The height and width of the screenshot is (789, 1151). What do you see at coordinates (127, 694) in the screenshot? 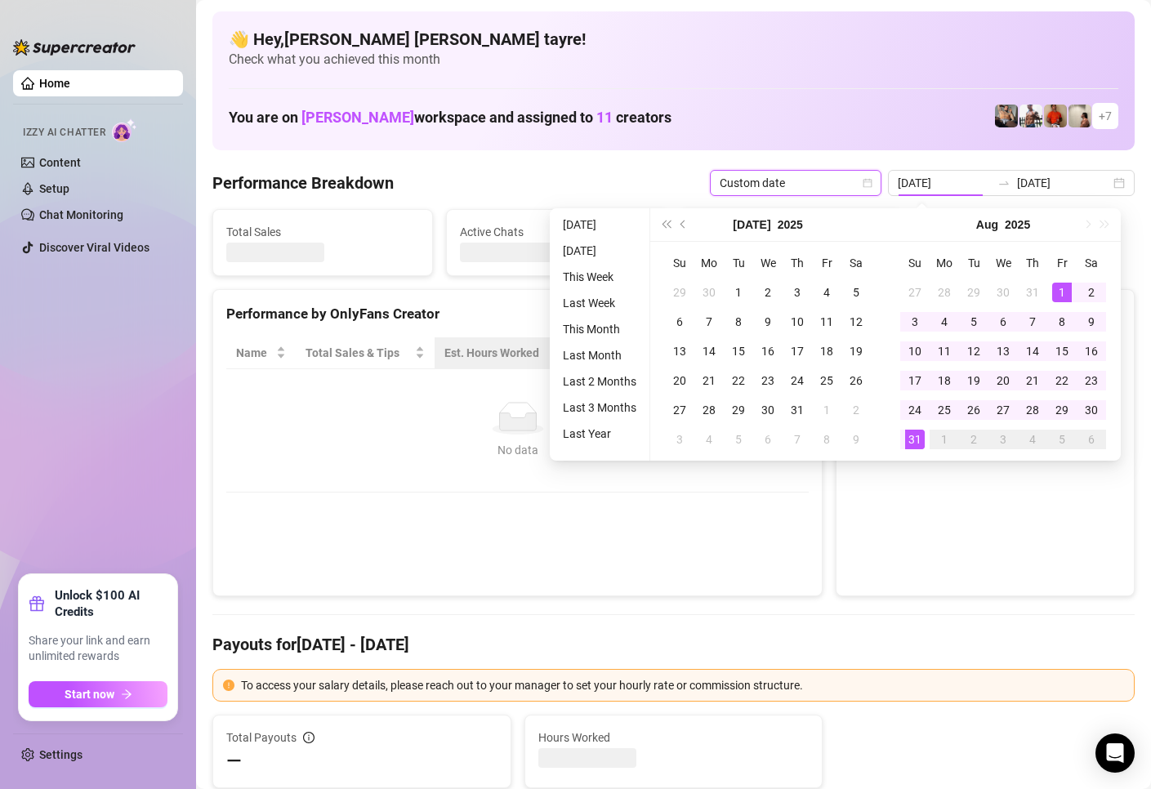
I see `span: arrow-right` at bounding box center [127, 694].